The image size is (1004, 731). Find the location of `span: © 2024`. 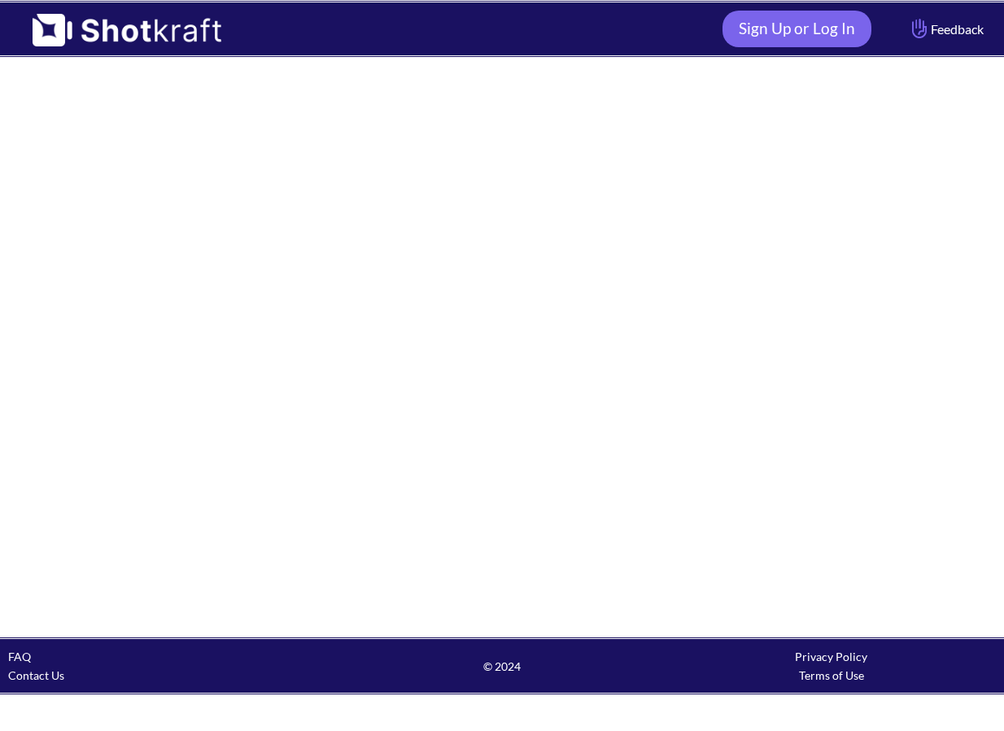

span: © 2024 is located at coordinates (502, 666).